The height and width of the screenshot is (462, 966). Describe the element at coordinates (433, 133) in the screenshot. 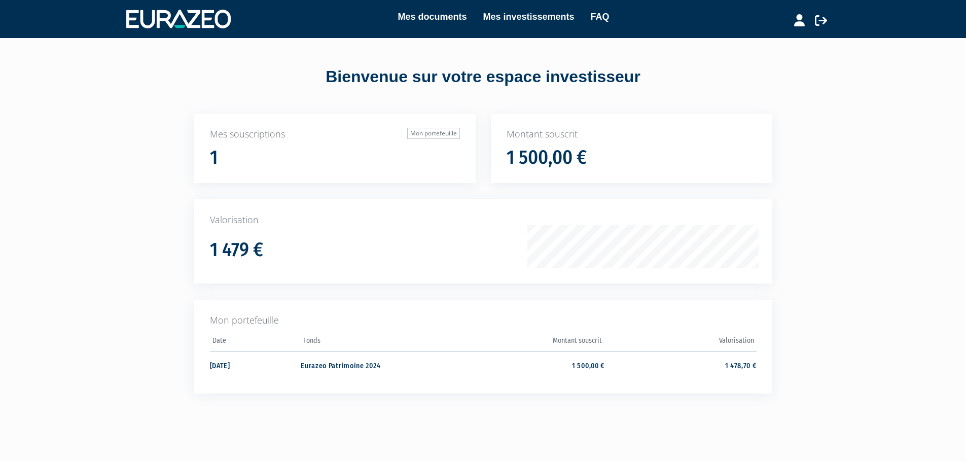

I see `a: Mon portefeuille` at that location.